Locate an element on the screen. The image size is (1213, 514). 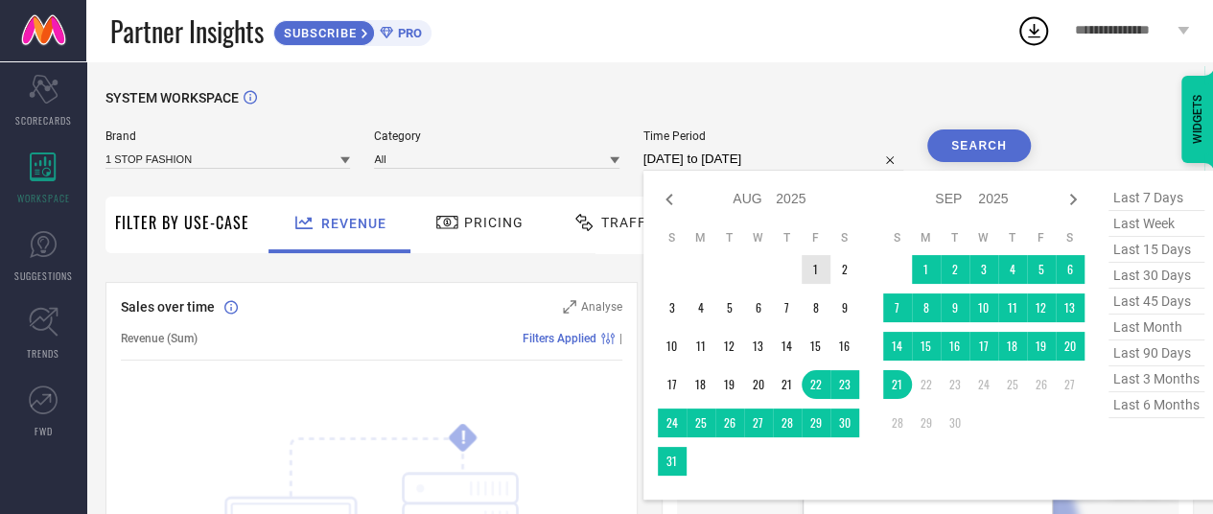
span: Pricing is located at coordinates (494, 222).